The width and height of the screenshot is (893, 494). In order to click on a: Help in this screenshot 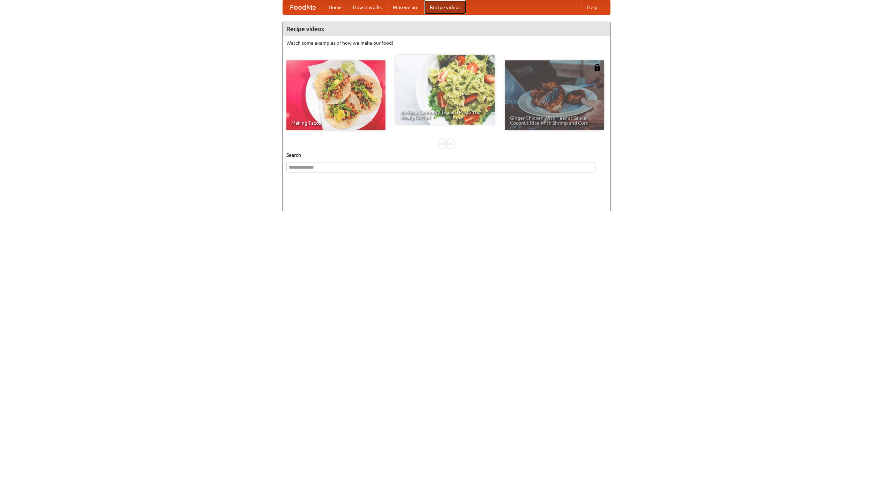, I will do `click(593, 7)`.